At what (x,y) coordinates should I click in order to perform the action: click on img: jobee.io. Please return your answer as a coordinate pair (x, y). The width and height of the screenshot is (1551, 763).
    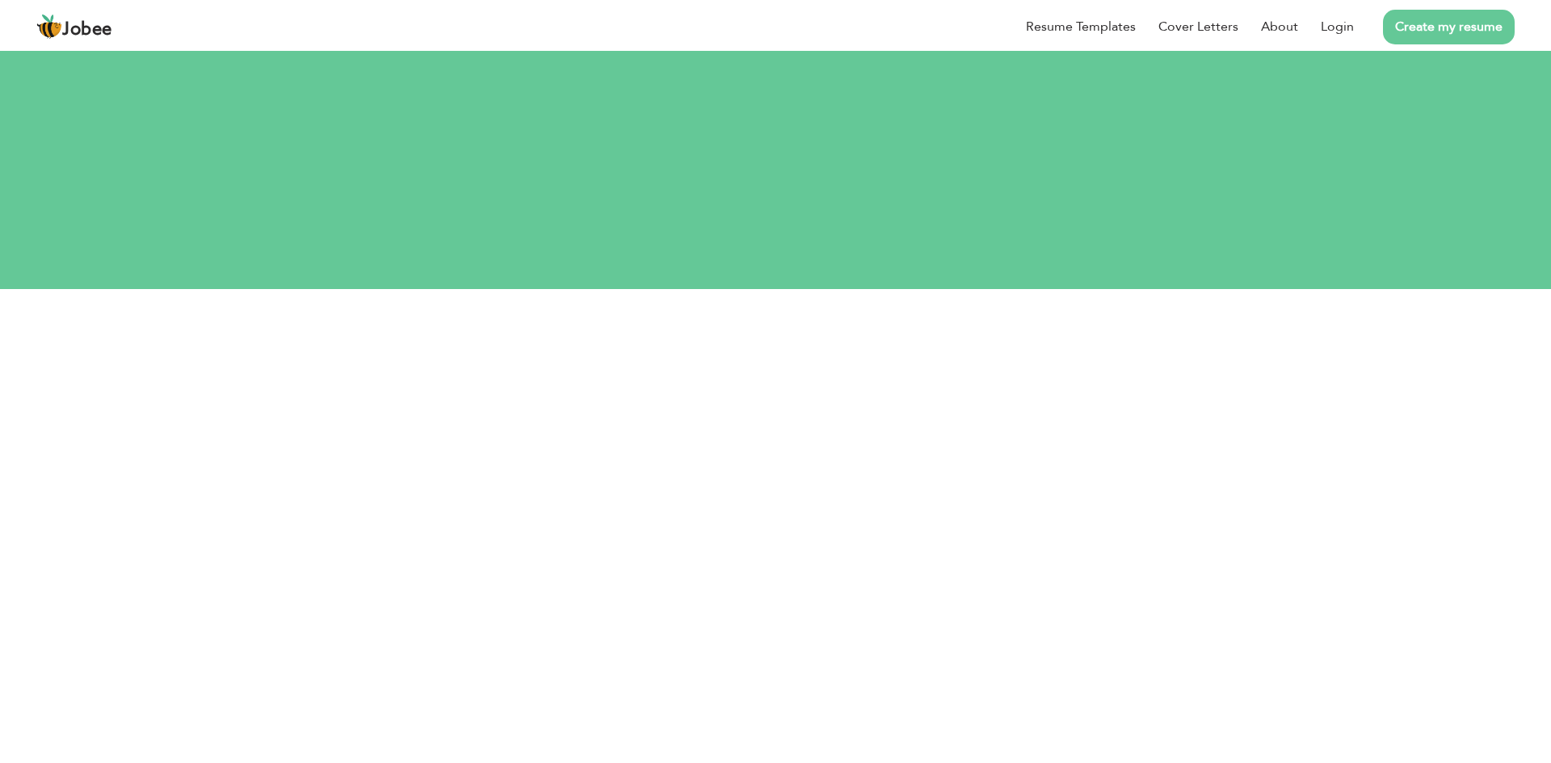
    Looking at the image, I should click on (49, 27).